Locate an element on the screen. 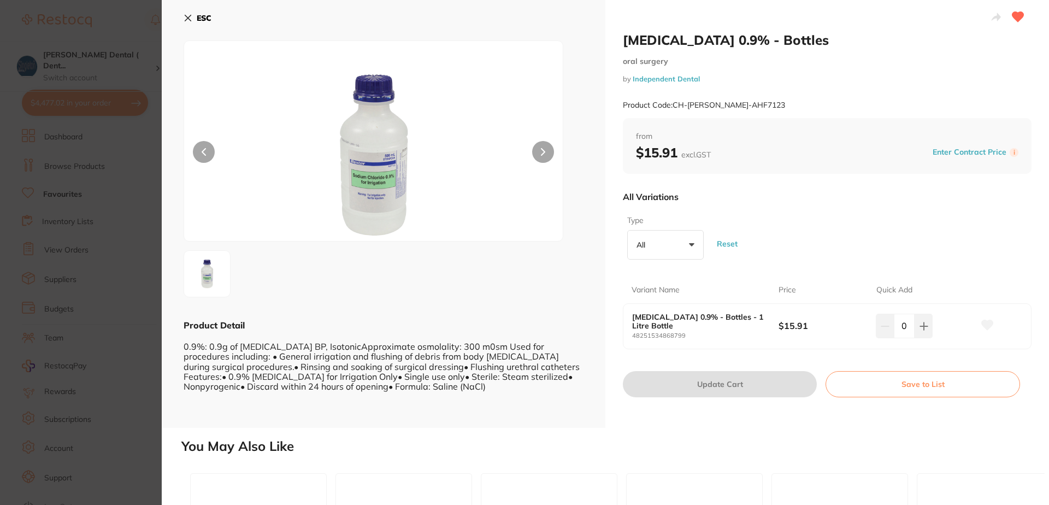 Image resolution: width=1049 pixels, height=505 pixels. p: Price is located at coordinates (788, 290).